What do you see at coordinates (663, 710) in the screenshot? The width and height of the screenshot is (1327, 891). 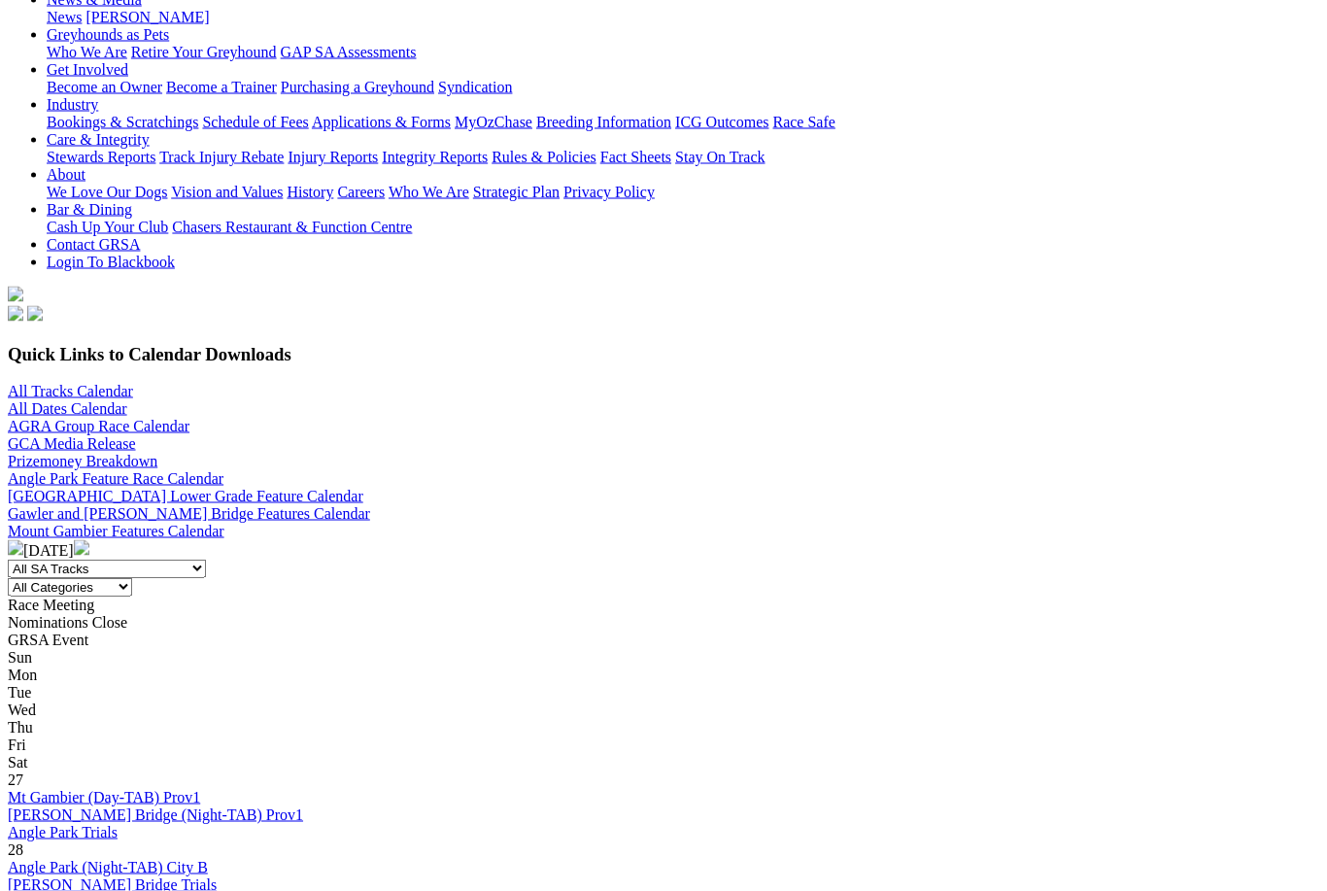 I see `div: Wed` at bounding box center [663, 710].